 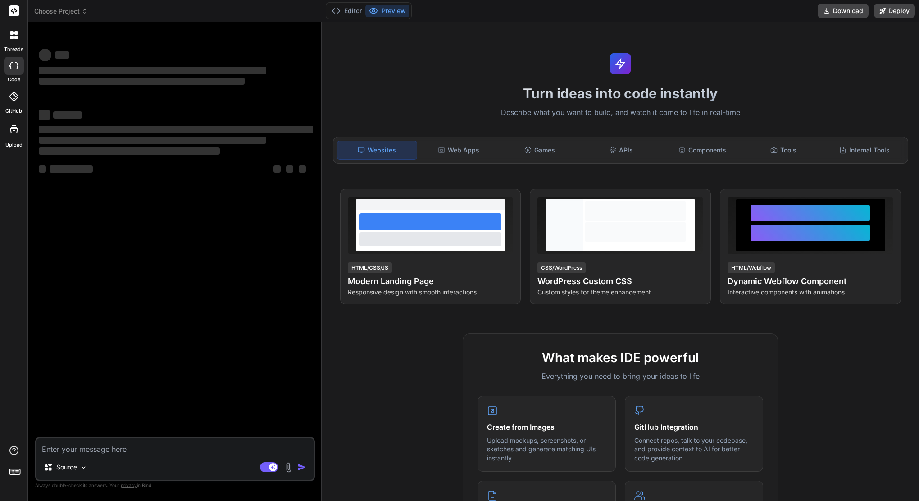 I want to click on img: icon, so click(x=302, y=467).